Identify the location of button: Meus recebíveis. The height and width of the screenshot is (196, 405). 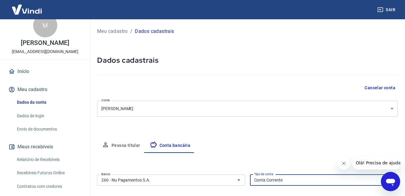
(45, 147).